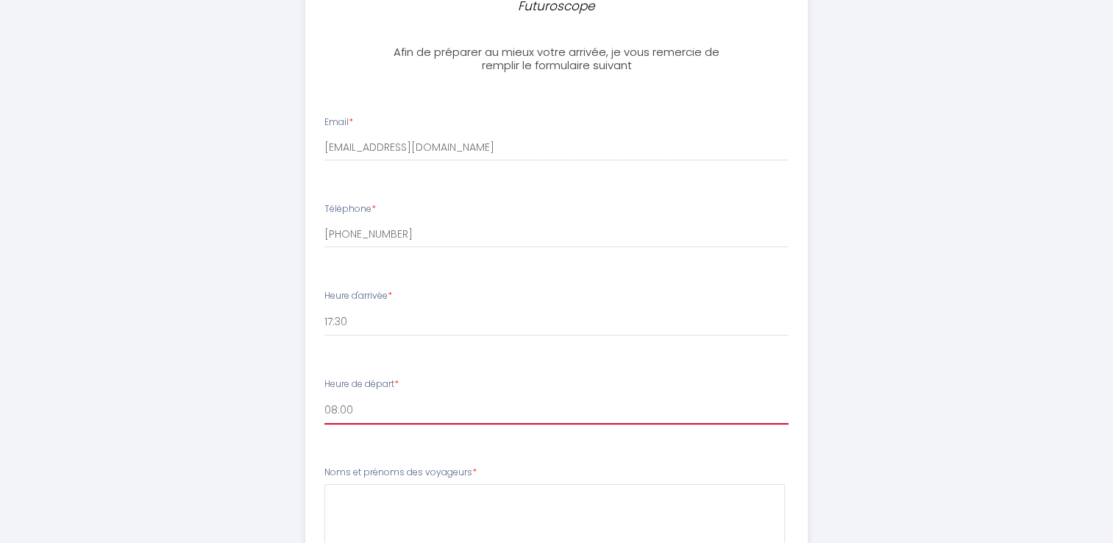 This screenshot has width=1113, height=543. I want to click on label: Heure de départ, so click(361, 384).